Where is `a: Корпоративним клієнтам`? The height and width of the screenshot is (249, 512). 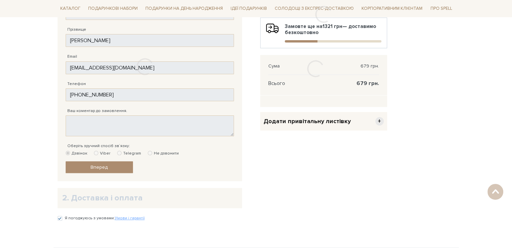
a: Корпоративним клієнтам is located at coordinates (392, 8).